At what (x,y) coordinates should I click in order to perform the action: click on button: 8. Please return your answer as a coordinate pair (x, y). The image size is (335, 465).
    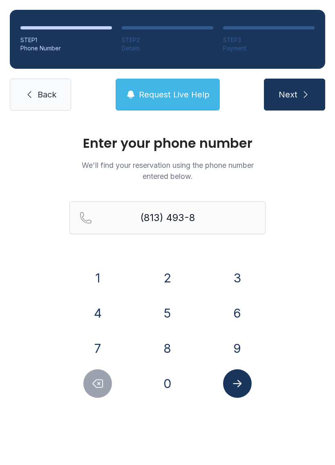
    Looking at the image, I should click on (168, 348).